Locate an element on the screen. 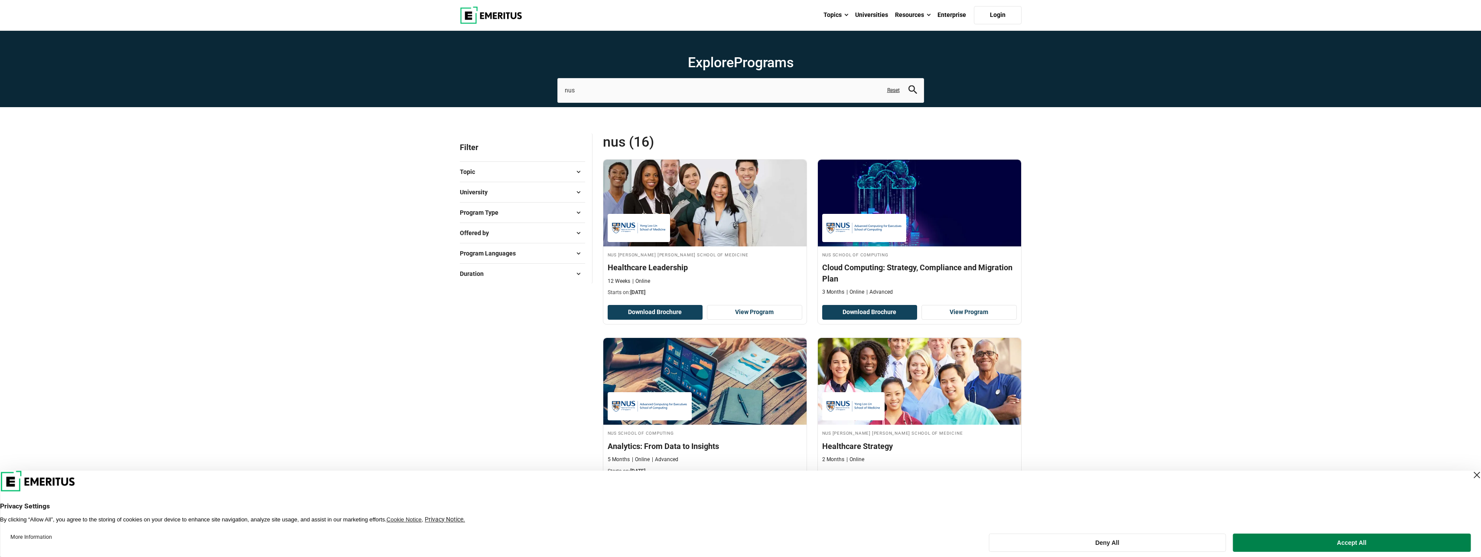 The image size is (1481, 557). h4: Analytics: From Data to Insights is located at coordinates (705, 446).